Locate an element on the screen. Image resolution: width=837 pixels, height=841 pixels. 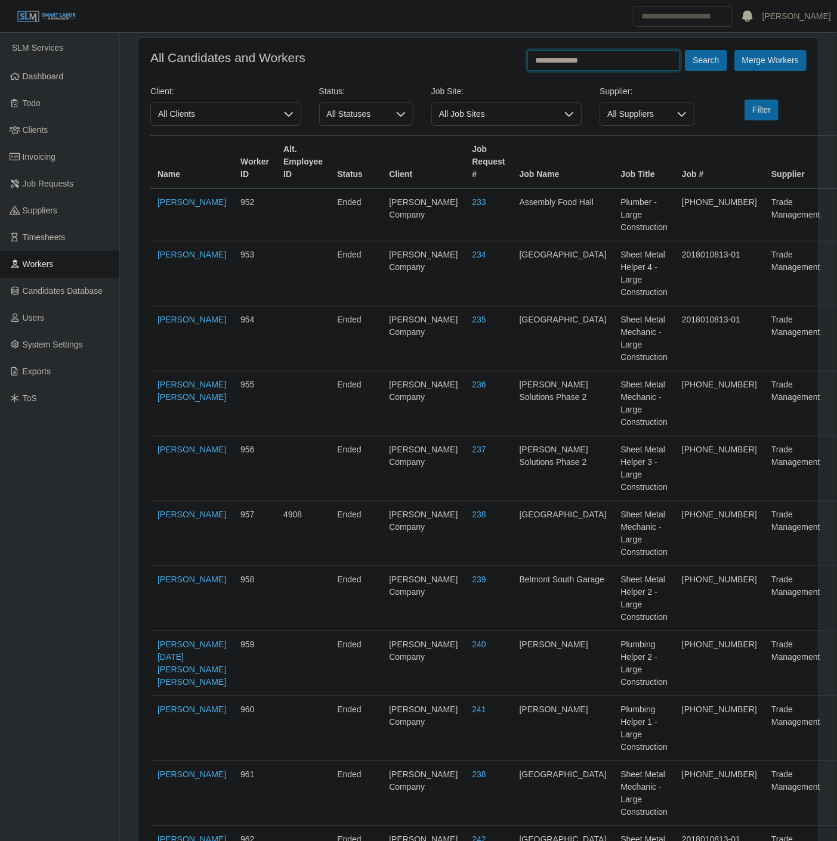
td: Belmont South Garage is located at coordinates (563, 599).